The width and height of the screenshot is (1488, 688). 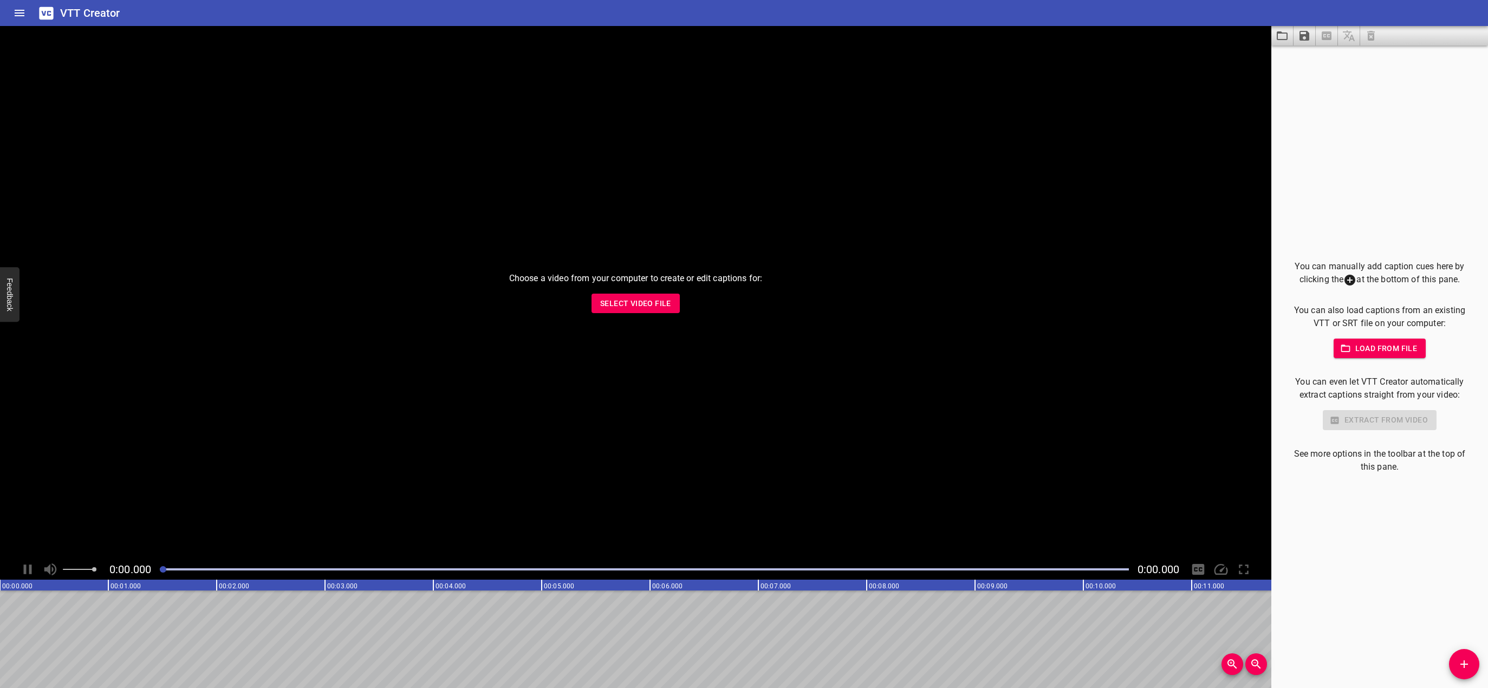 I want to click on span: Current Time, so click(x=130, y=569).